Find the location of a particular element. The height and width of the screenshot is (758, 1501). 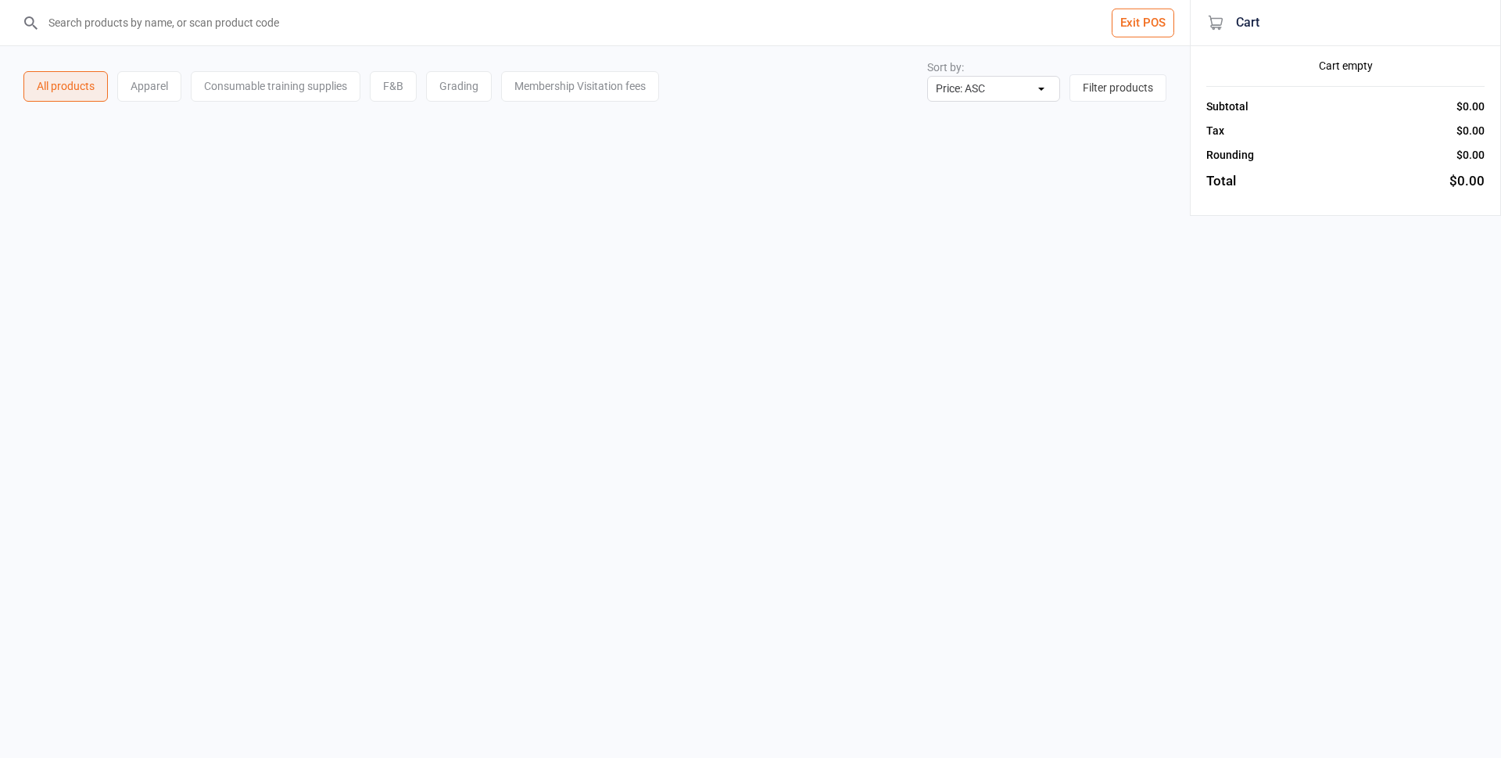

div: Rounding is located at coordinates (1230, 155).